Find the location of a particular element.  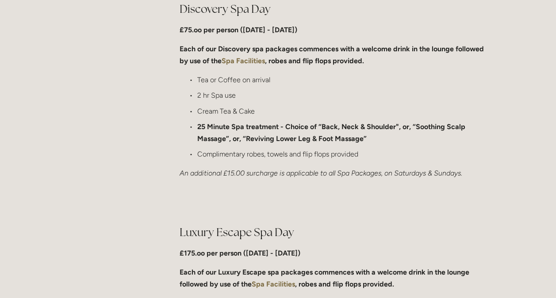

em: An additional £15.00 surcharge is applicable to all Spa Packages, on Saturdays & Sundays. is located at coordinates (321, 173).